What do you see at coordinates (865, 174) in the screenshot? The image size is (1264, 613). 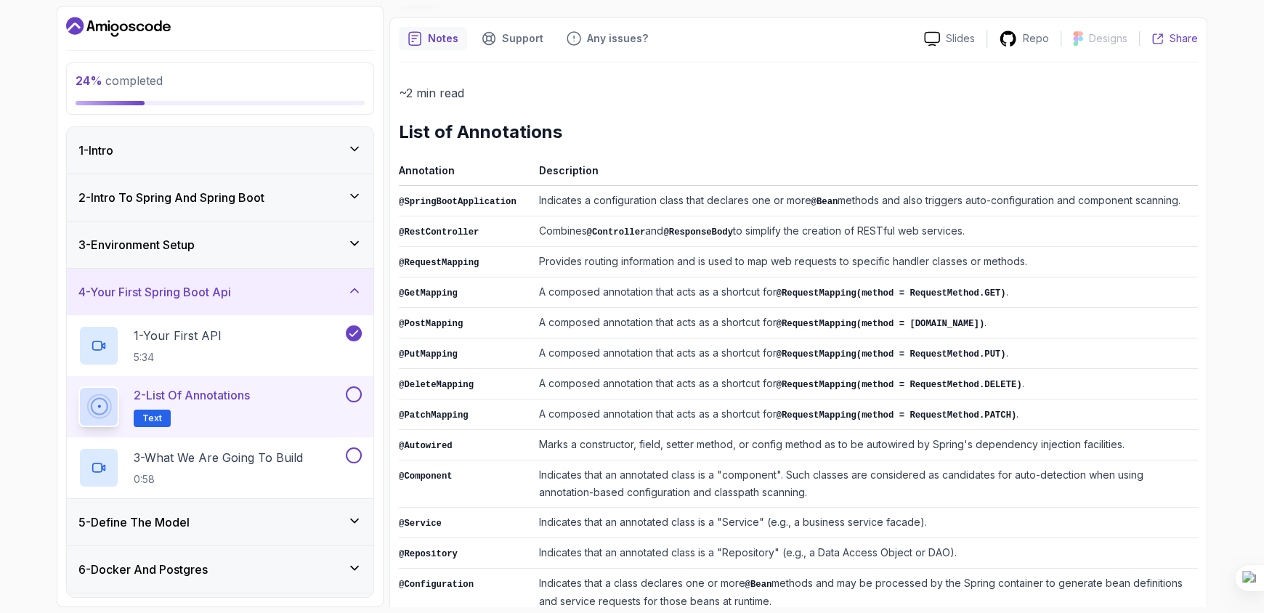 I see `th: Description` at bounding box center [865, 174].